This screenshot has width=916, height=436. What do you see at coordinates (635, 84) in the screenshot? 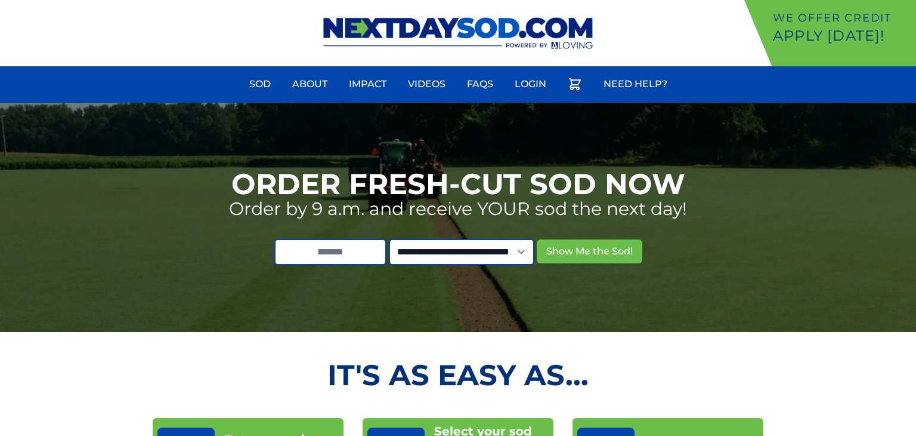
I see `a: Need Help?` at bounding box center [635, 84].